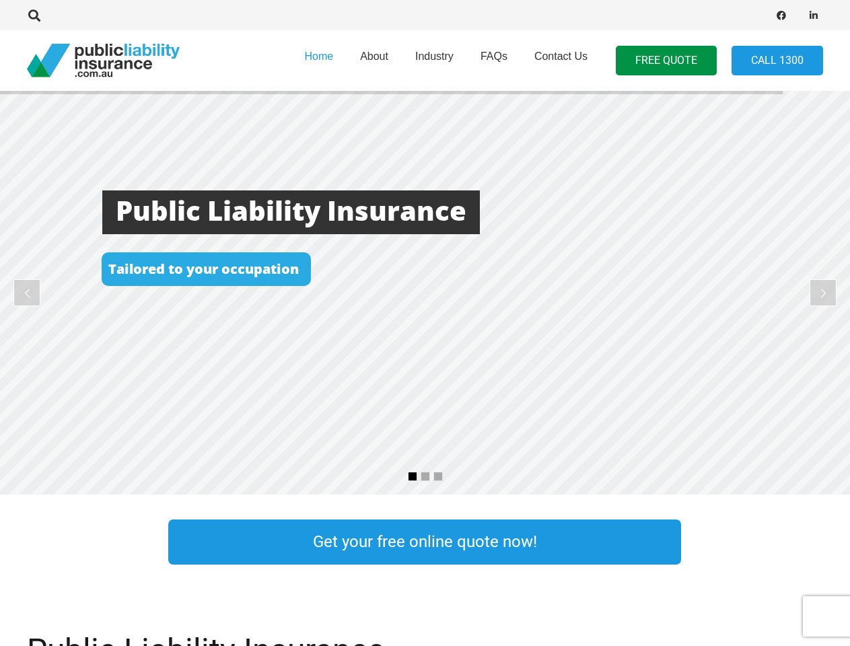 The image size is (850, 646). Describe the element at coordinates (561, 56) in the screenshot. I see `span: Contact Us` at that location.